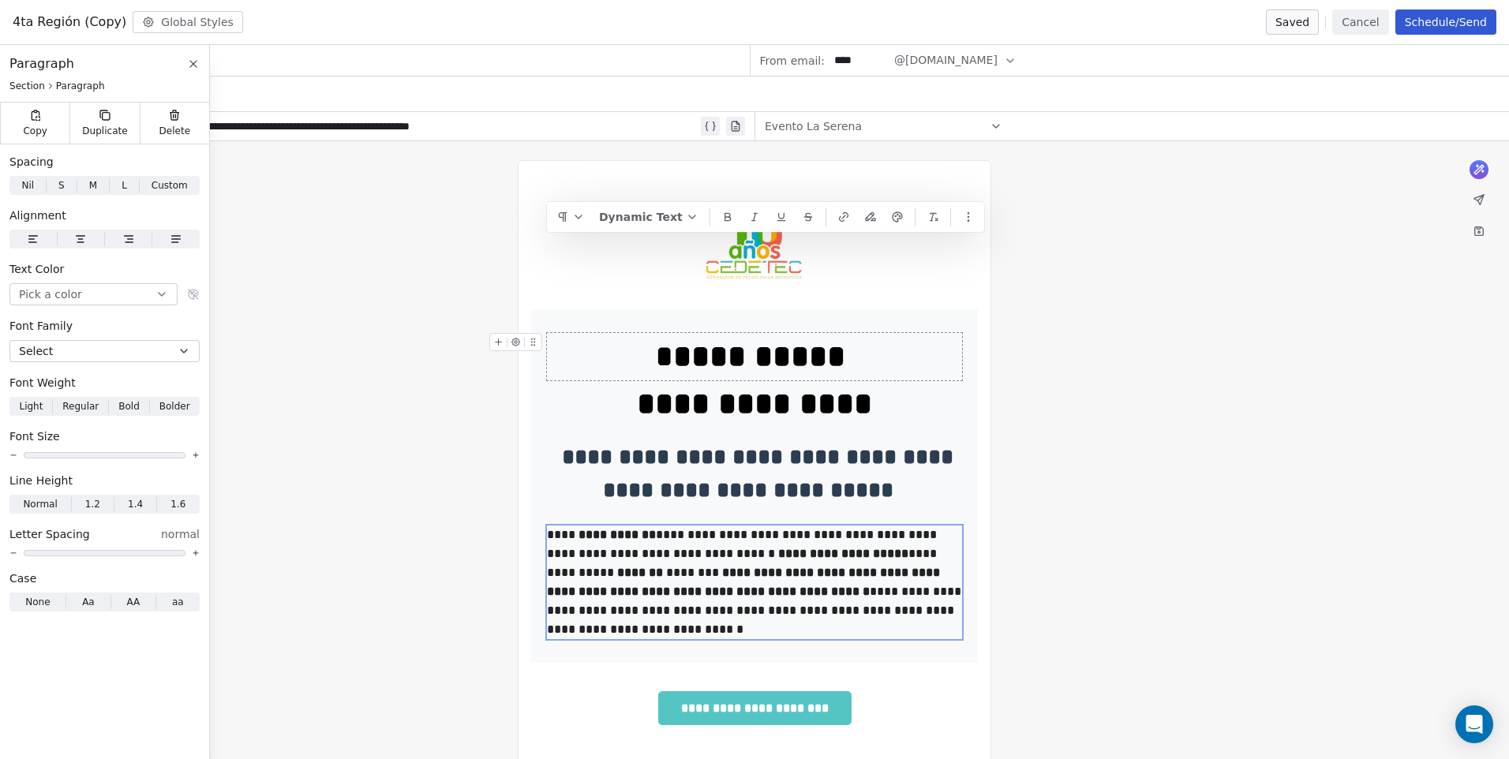 The image size is (1509, 759). What do you see at coordinates (1474, 725) in the screenshot?
I see `div: Open Intercom Messenger` at bounding box center [1474, 725].